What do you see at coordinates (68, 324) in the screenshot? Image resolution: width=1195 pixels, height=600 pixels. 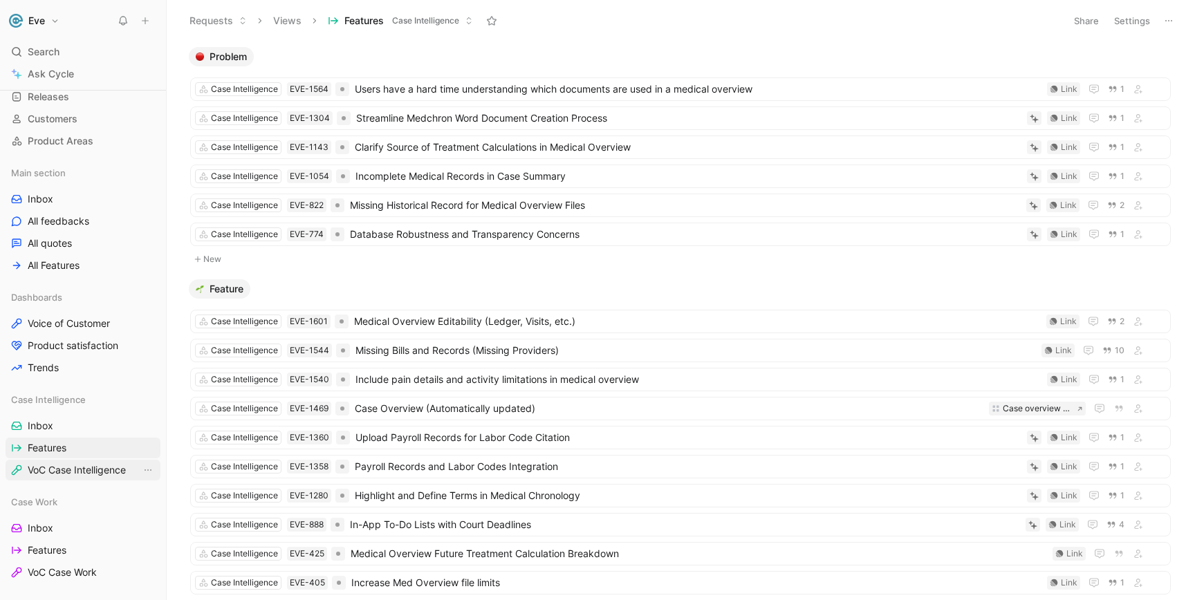 I see `span: Voice of Customer` at bounding box center [68, 324].